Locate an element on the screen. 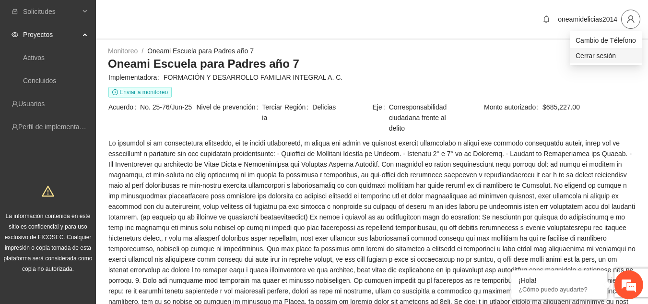 The width and height of the screenshot is (648, 304). span: La información contenida en este sitio es confidencial y para uso exclusivo de FICOSEC. Cualquier... is located at coordinates (48, 242).